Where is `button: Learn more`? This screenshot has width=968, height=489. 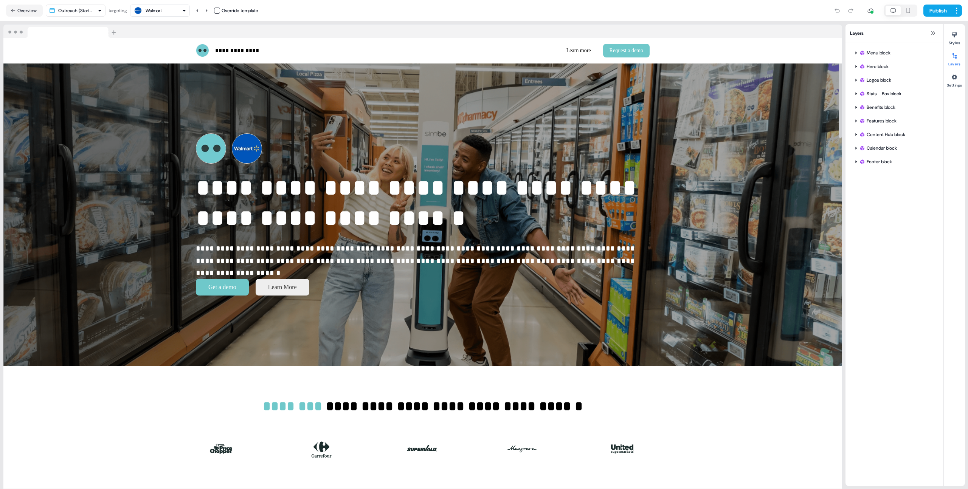 button: Learn more is located at coordinates (579, 51).